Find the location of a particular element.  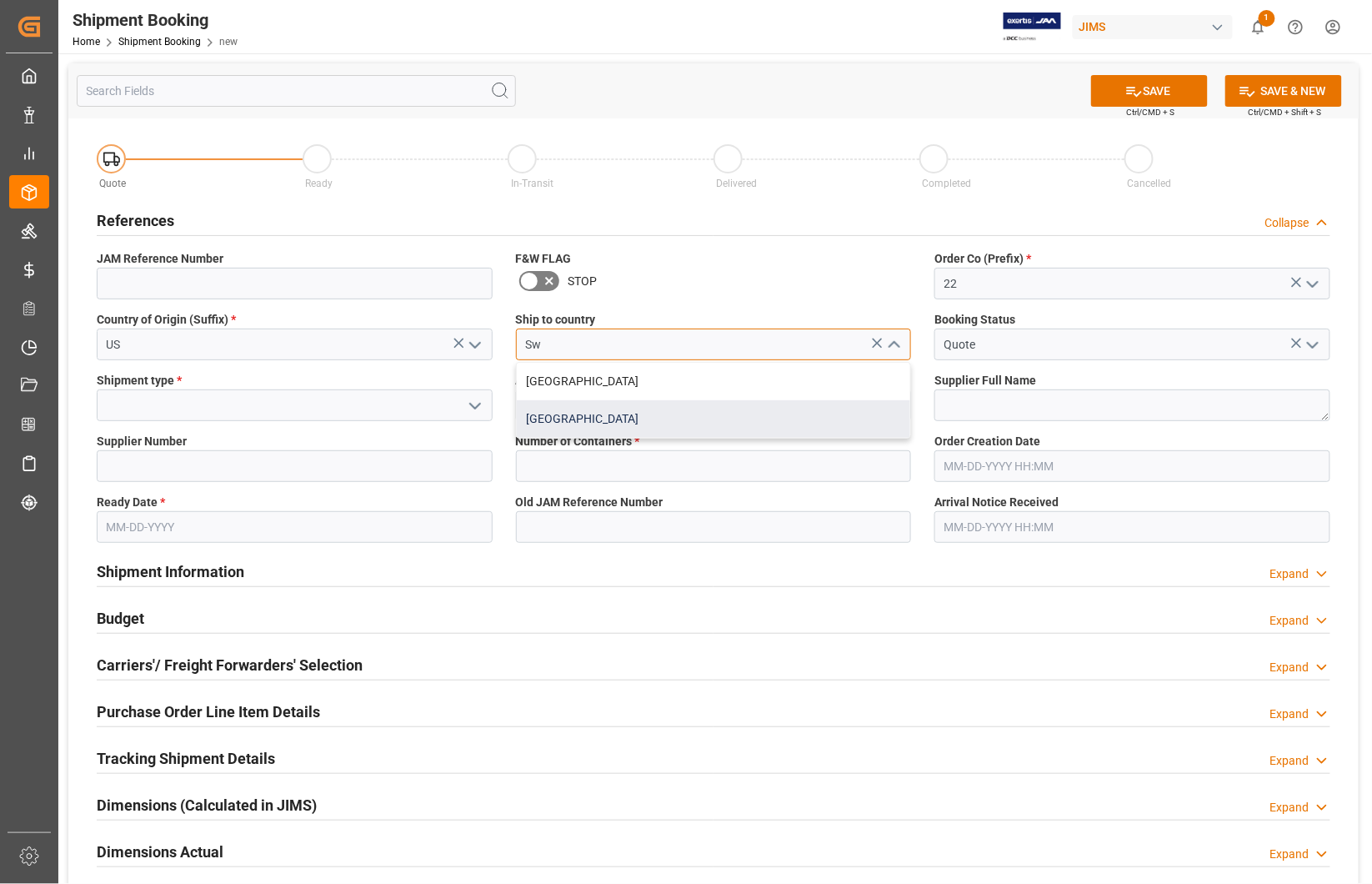

span: Ctrl/CMD + S is located at coordinates (1151, 112).